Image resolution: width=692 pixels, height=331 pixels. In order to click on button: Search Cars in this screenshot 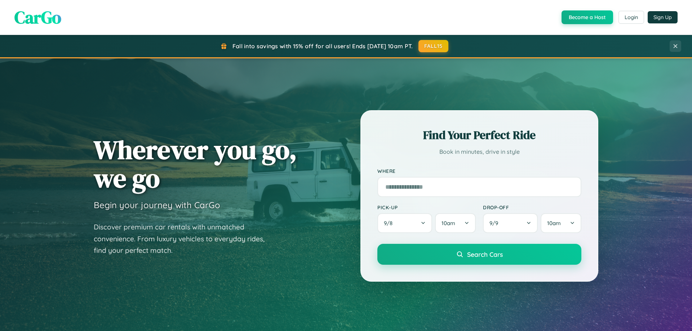, I will do `click(479, 255)`.